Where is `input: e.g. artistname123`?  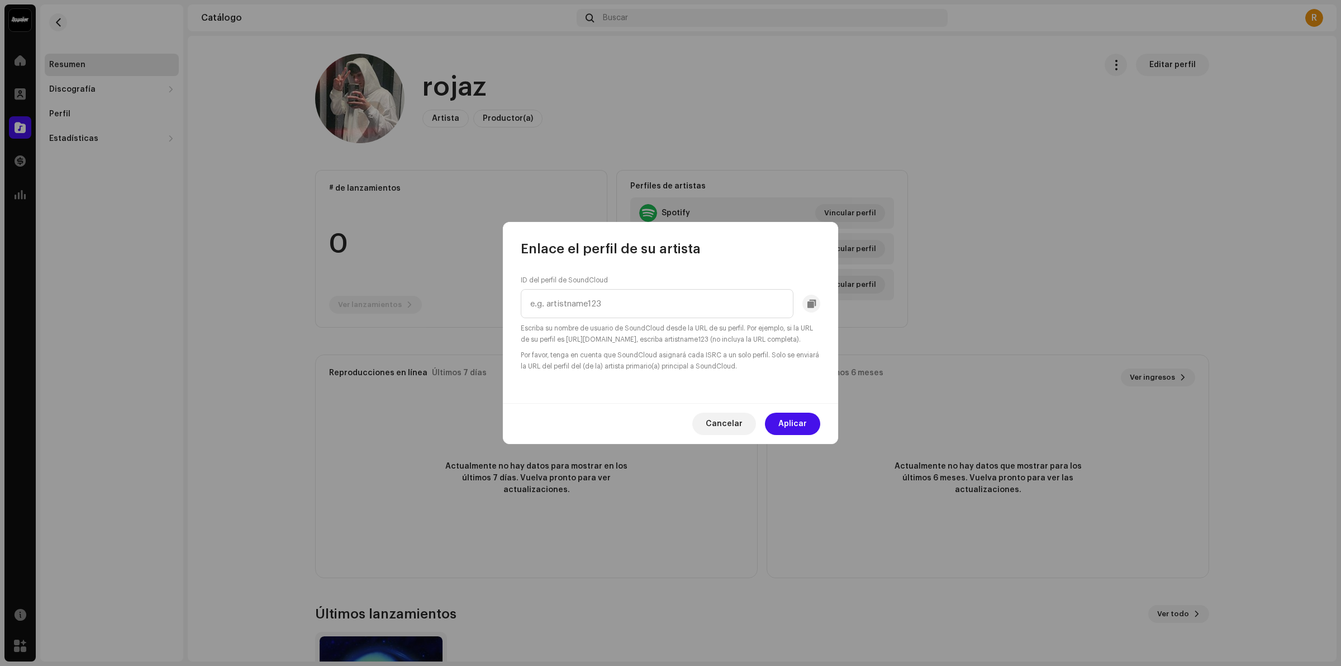 input: e.g. artistname123 is located at coordinates (657, 304).